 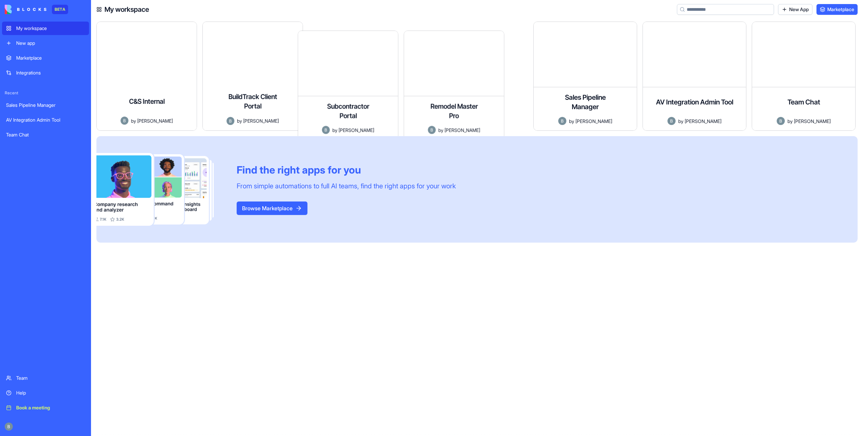 I want to click on div: AV Integration Admin Tool, so click(x=46, y=120).